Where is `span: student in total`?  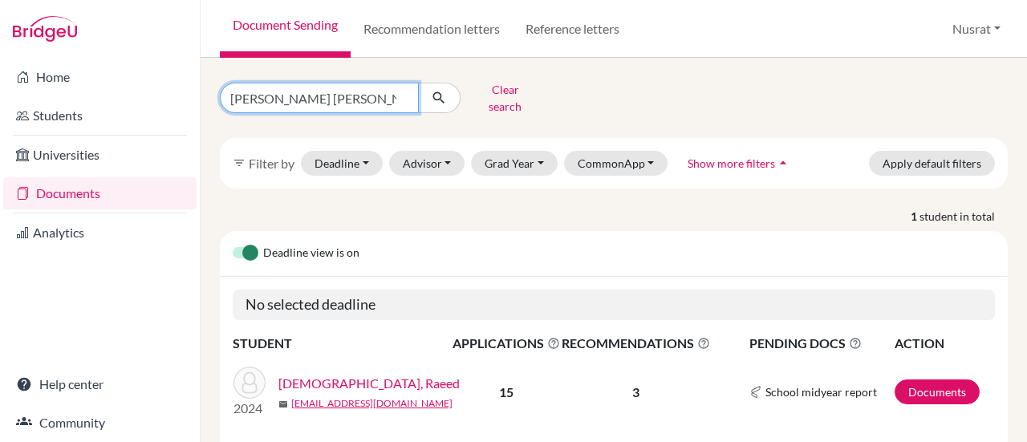
span: student in total is located at coordinates (964, 216).